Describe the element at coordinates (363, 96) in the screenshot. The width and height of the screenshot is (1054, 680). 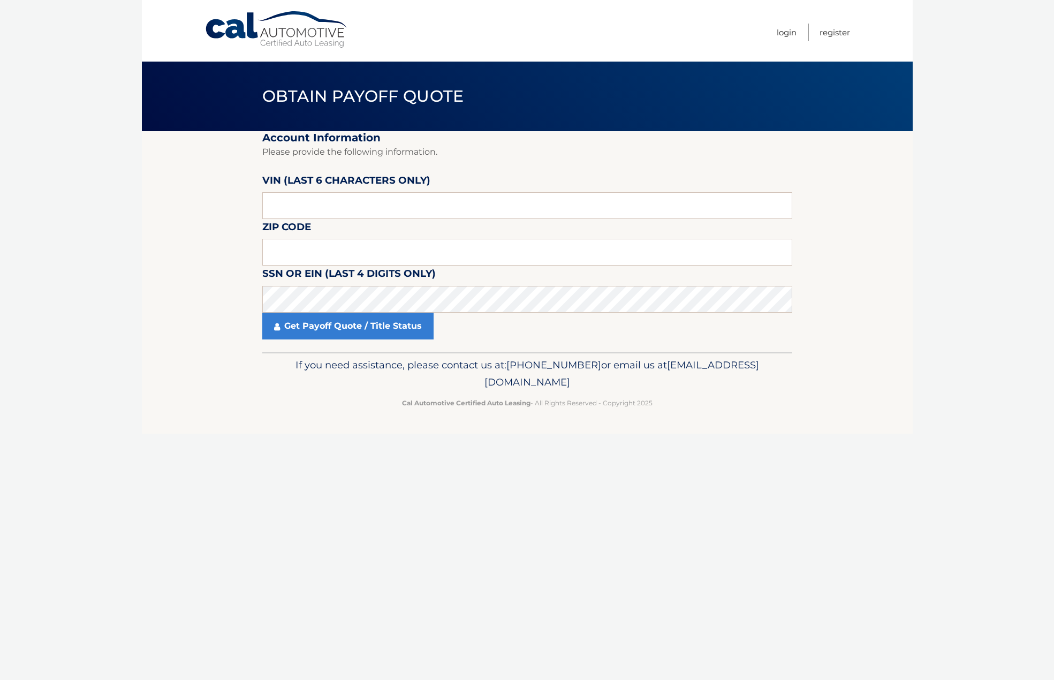
I see `span: Obtain Payoff Quote` at that location.